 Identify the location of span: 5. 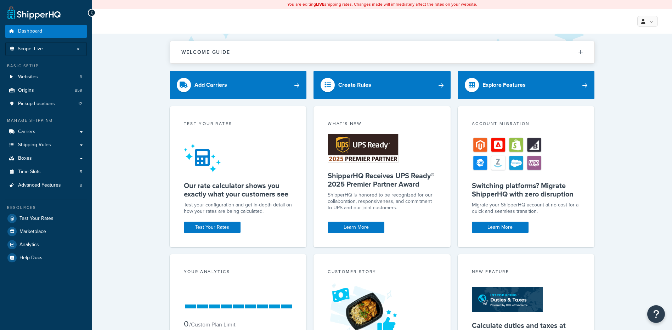
(81, 172).